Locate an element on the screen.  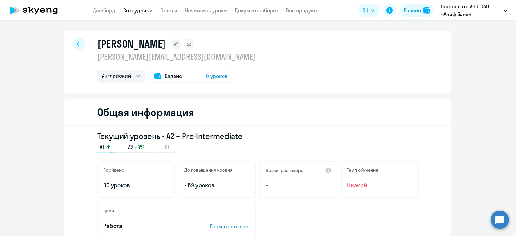
h5: До повышения уровня is located at coordinates (208, 170).